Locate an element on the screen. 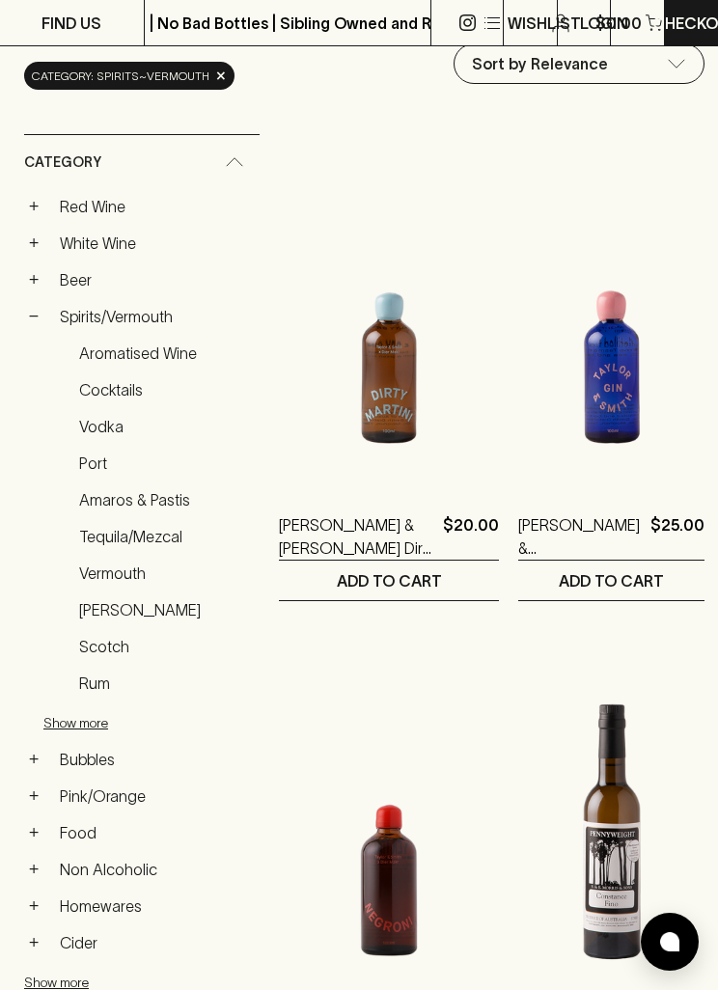 The height and width of the screenshot is (990, 718). a: Beer is located at coordinates (155, 280).